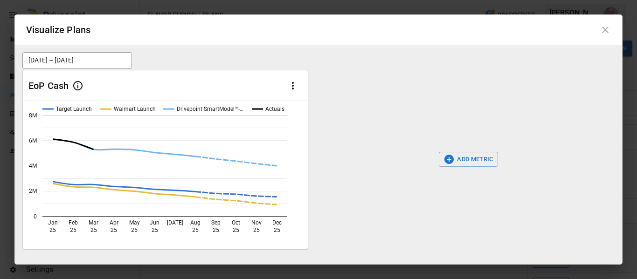 This screenshot has height=279, width=637. I want to click on text: 0, so click(35, 217).